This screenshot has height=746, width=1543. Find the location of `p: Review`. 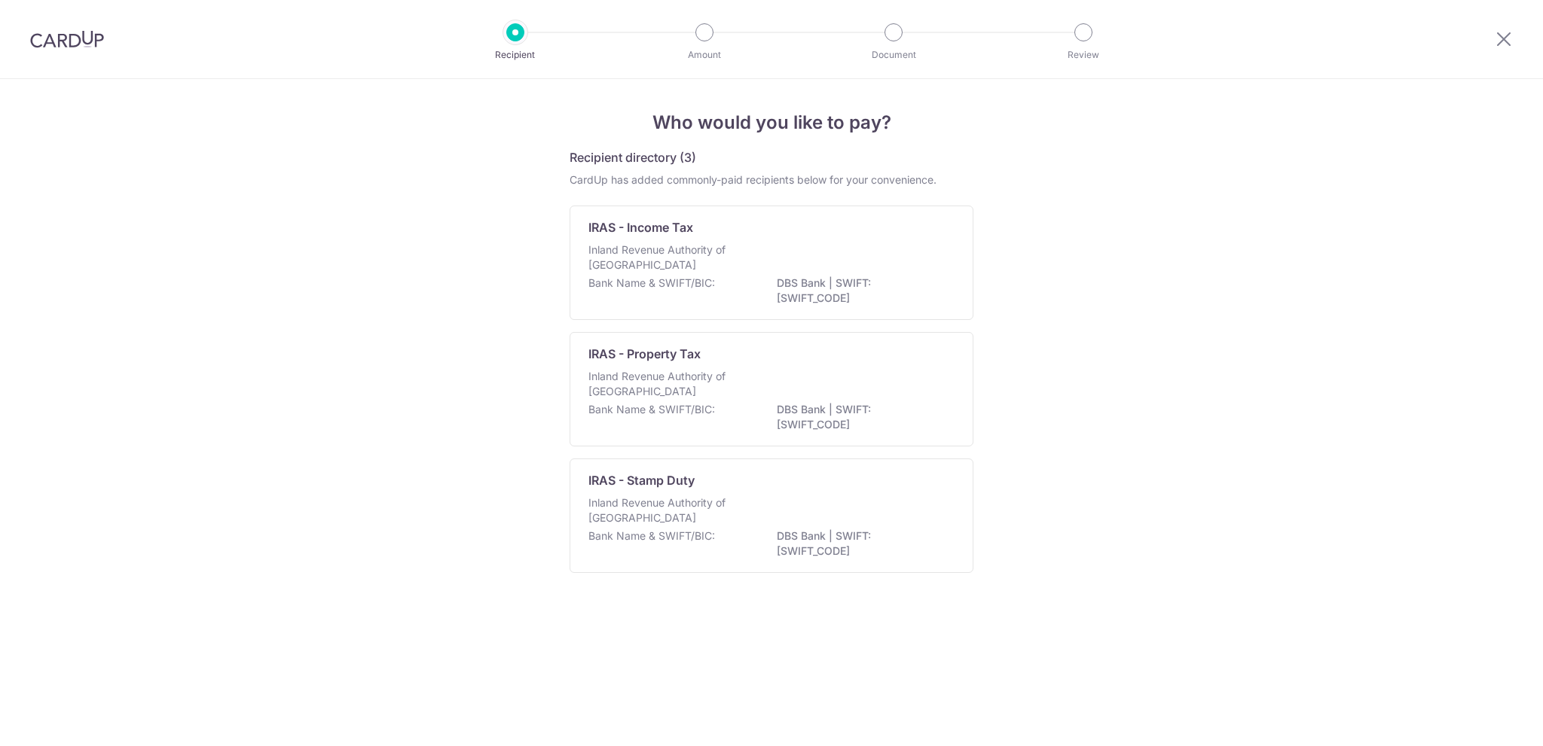

p: Review is located at coordinates (1083, 55).